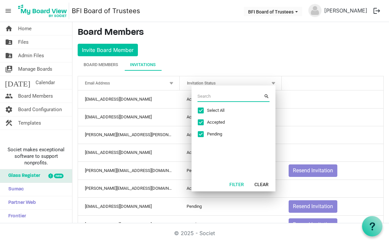 The height and width of the screenshot is (243, 389). What do you see at coordinates (9, 110) in the screenshot?
I see `span: settings` at bounding box center [9, 110].